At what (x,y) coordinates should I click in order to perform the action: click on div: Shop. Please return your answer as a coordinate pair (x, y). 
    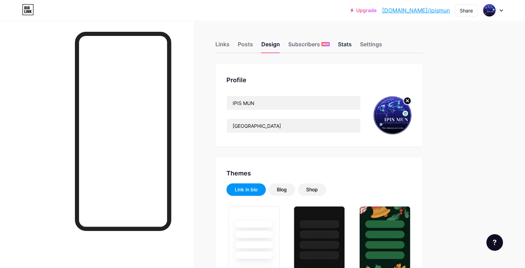
    Looking at the image, I should click on (312, 190).